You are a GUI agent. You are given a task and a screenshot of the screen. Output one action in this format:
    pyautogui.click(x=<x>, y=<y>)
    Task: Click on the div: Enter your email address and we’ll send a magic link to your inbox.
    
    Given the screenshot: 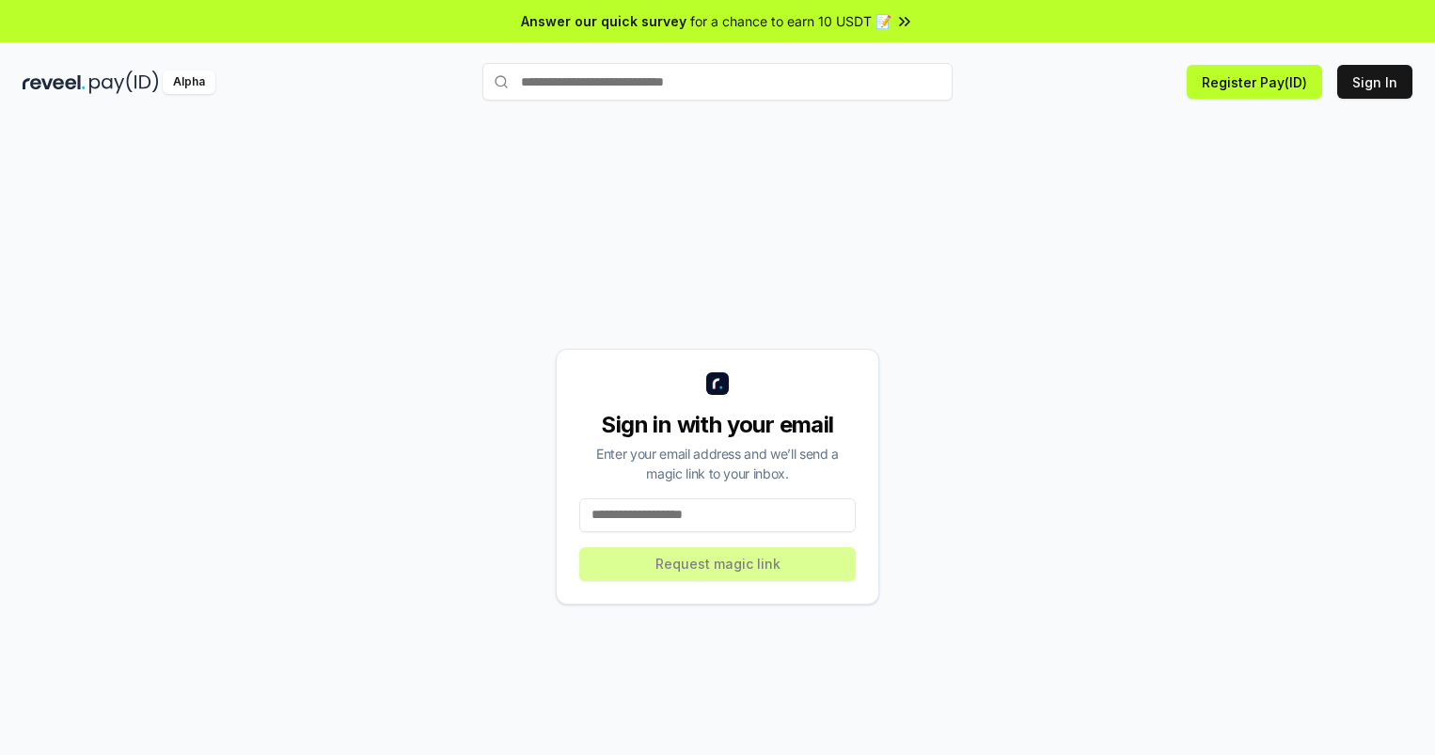 What is the action you would take?
    pyautogui.click(x=717, y=464)
    